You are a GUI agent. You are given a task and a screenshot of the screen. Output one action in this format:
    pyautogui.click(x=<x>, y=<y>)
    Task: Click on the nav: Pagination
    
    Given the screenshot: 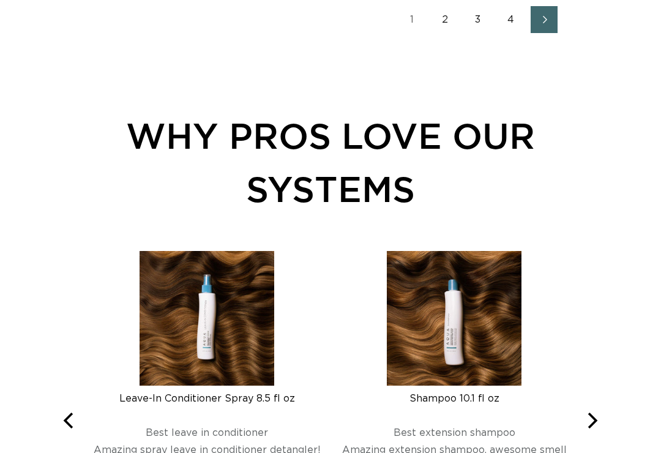 What is the action you would take?
    pyautogui.click(x=478, y=20)
    